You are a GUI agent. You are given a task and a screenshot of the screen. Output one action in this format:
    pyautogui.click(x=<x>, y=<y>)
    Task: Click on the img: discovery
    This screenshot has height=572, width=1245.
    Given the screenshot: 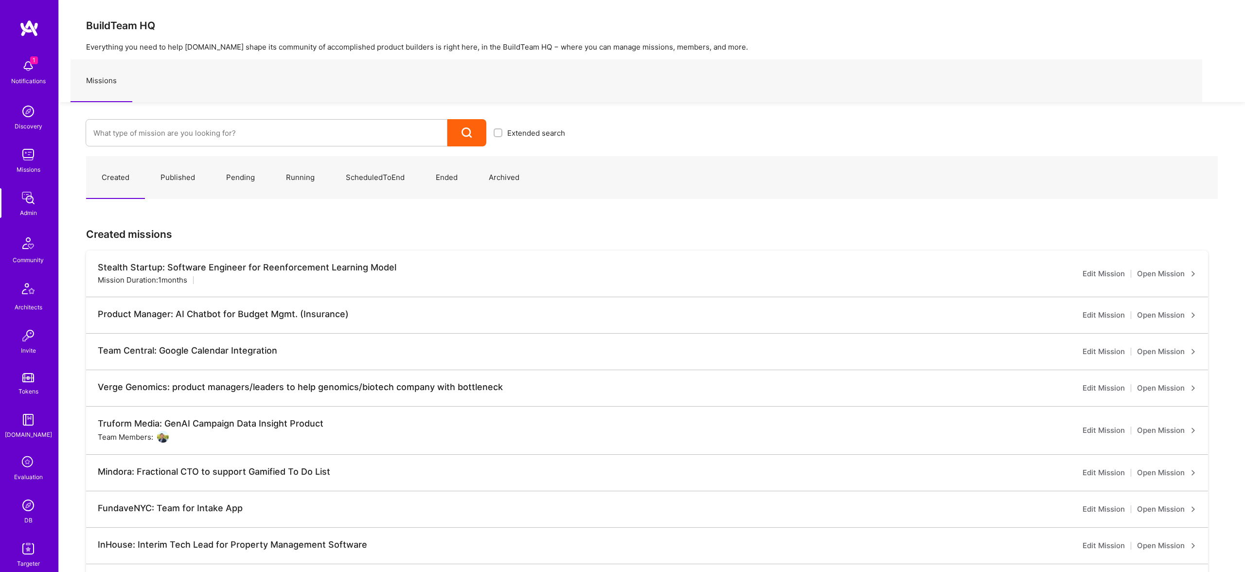 What is the action you would take?
    pyautogui.click(x=28, y=111)
    